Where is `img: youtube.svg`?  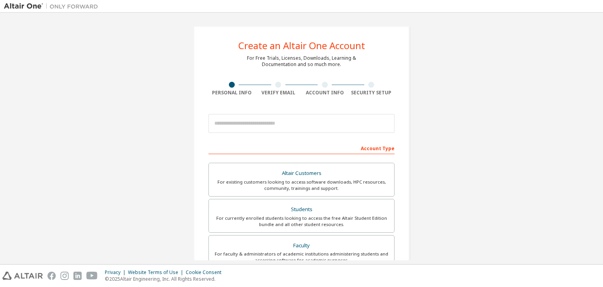
img: youtube.svg is located at coordinates (92, 275).